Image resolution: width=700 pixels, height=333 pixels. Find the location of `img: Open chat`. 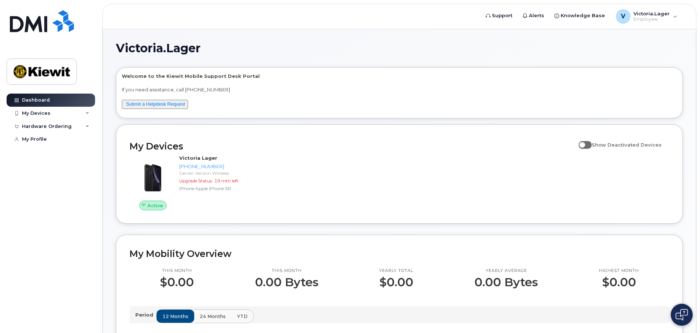

img: Open chat is located at coordinates (682, 315).